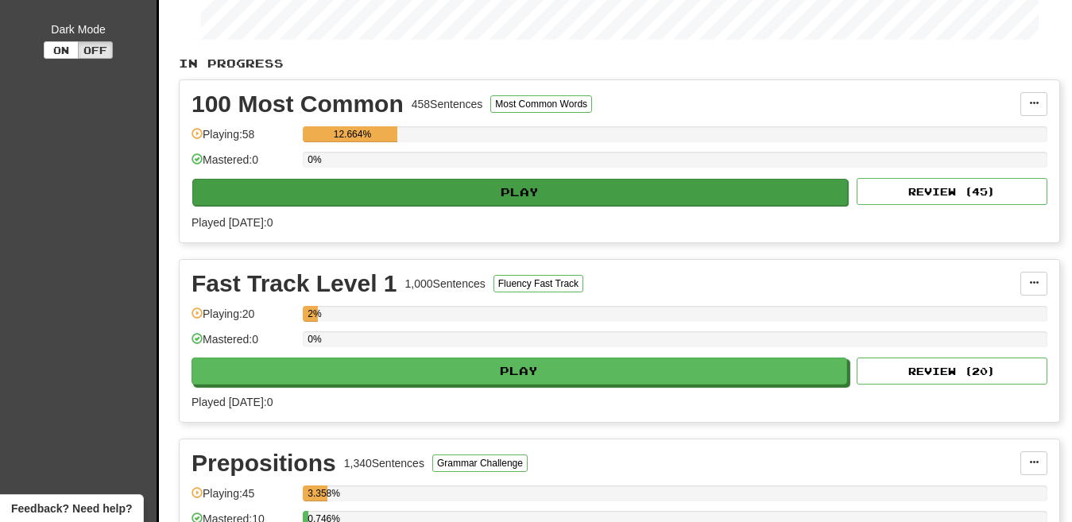 The height and width of the screenshot is (522, 1072). I want to click on div: Playing: 45, so click(243, 498).